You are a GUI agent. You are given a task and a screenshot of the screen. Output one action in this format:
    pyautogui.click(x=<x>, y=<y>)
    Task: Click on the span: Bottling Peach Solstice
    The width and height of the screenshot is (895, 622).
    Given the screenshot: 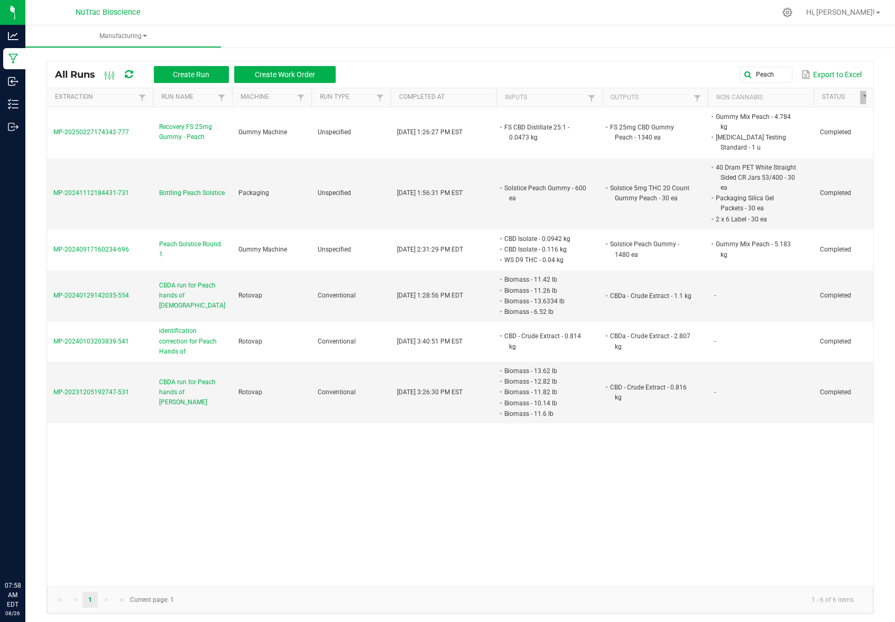 What is the action you would take?
    pyautogui.click(x=192, y=193)
    